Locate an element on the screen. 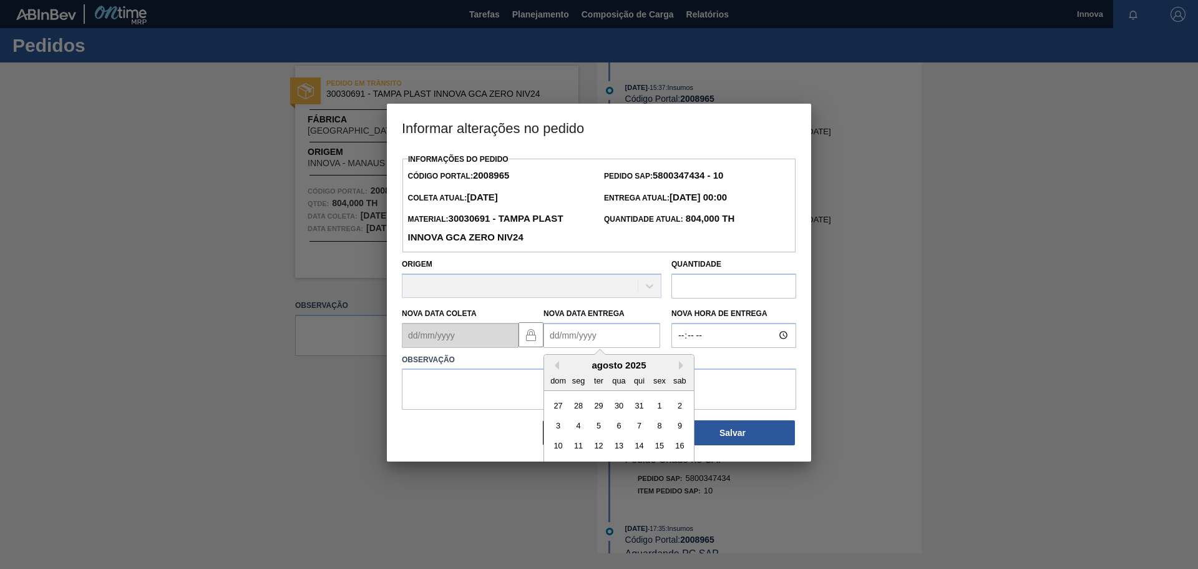  h3: Informar alterações no pedido is located at coordinates (599, 127).